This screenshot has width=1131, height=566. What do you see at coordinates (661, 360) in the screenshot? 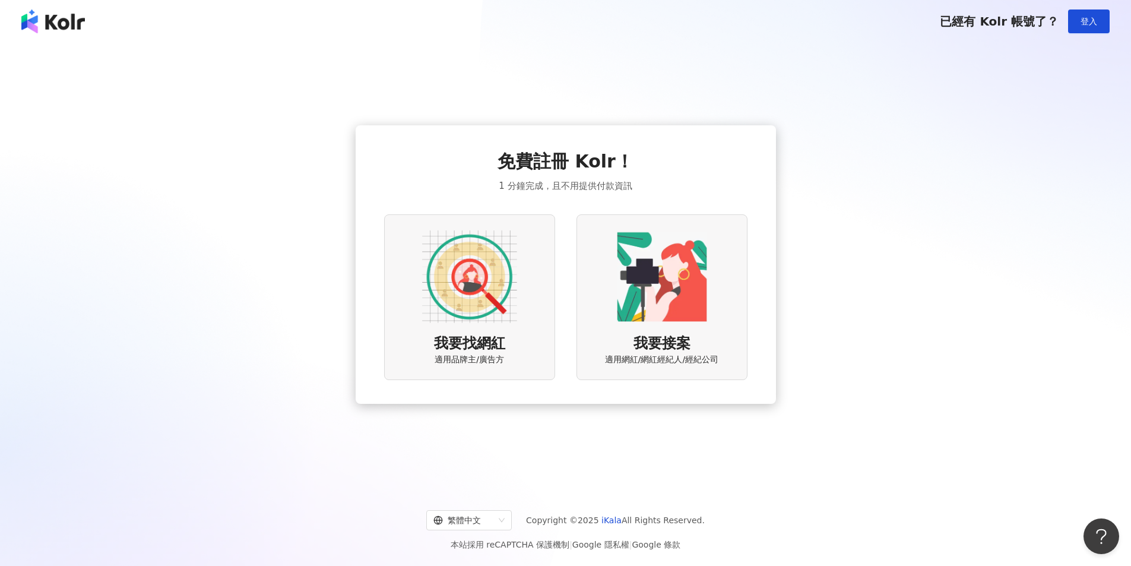
I see `span: 適用網紅/網紅經紀人/經紀公司` at bounding box center [661, 360].